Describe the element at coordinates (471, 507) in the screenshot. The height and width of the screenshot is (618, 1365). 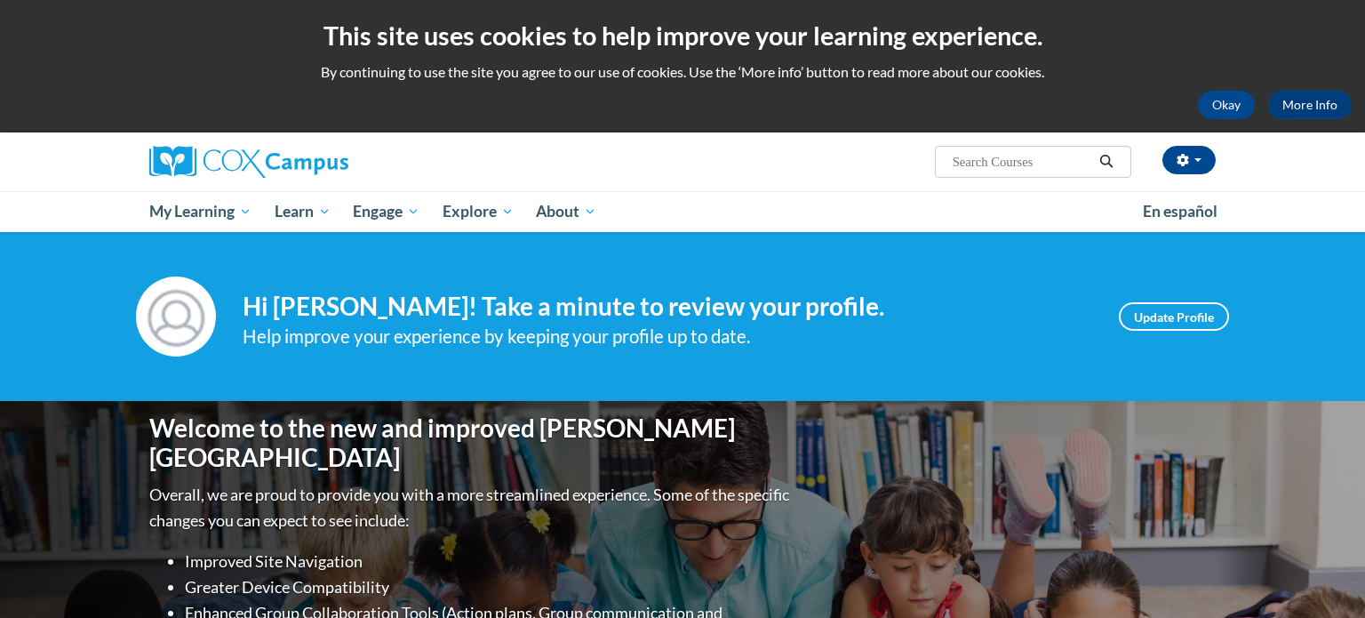
I see `p: Overall, we are proud to provide you with a more streamlined experience. Some of the specific cha...` at that location.